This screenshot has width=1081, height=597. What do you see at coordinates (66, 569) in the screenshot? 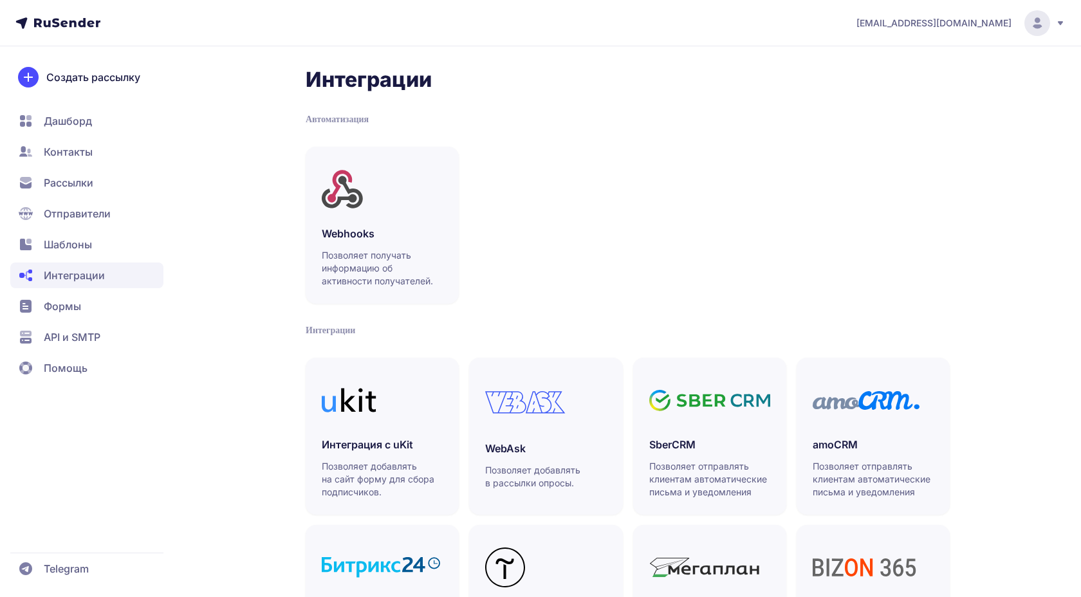
I see `span: Telegram` at bounding box center [66, 569].